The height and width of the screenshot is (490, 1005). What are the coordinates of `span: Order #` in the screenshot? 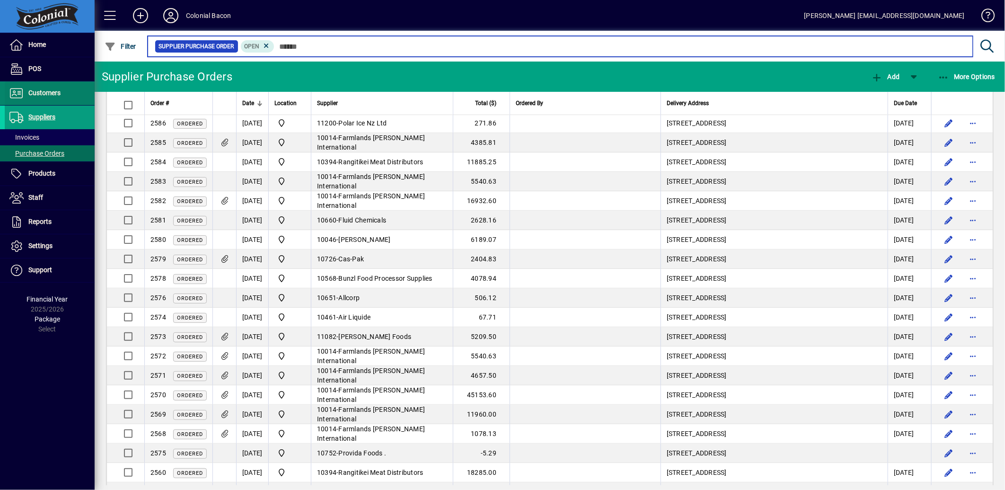 It's located at (159, 103).